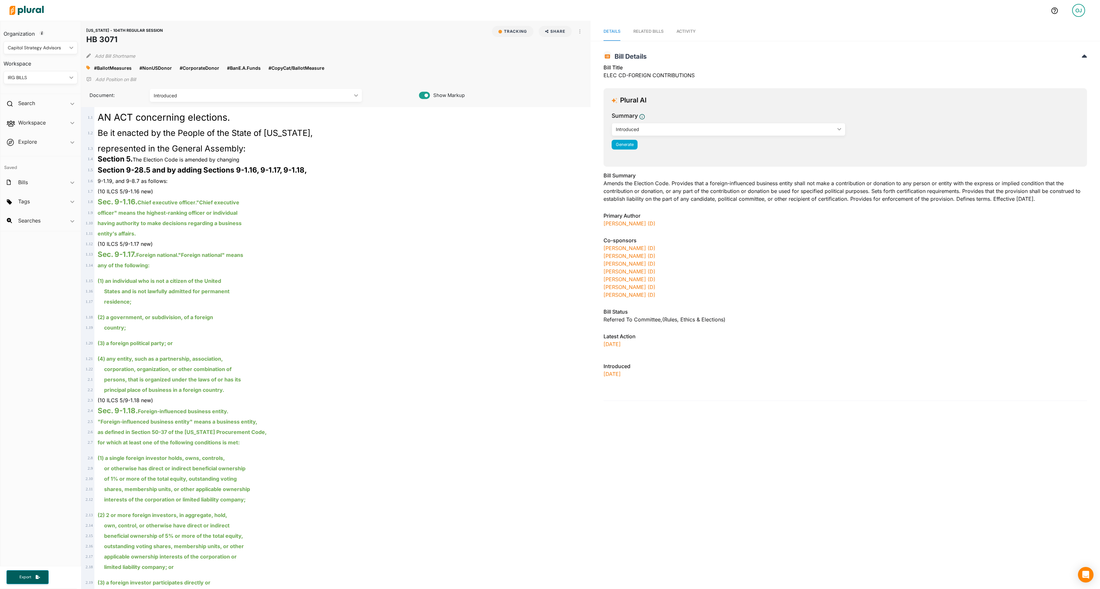 The width and height of the screenshot is (1100, 589). Describe the element at coordinates (167, 202) in the screenshot. I see `ins: Chief executive officer.` at that location.